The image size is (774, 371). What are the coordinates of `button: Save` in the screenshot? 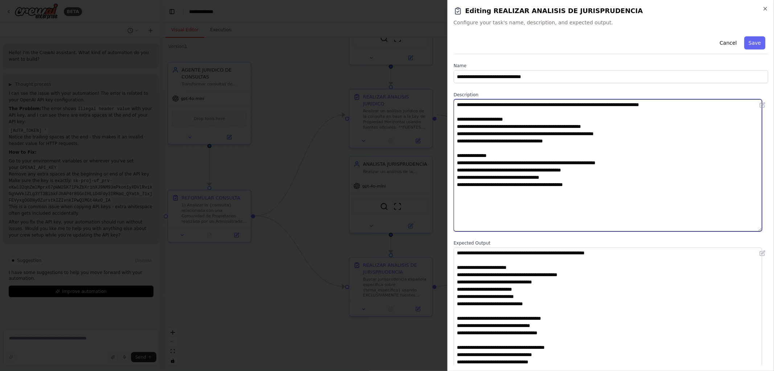 It's located at (755, 43).